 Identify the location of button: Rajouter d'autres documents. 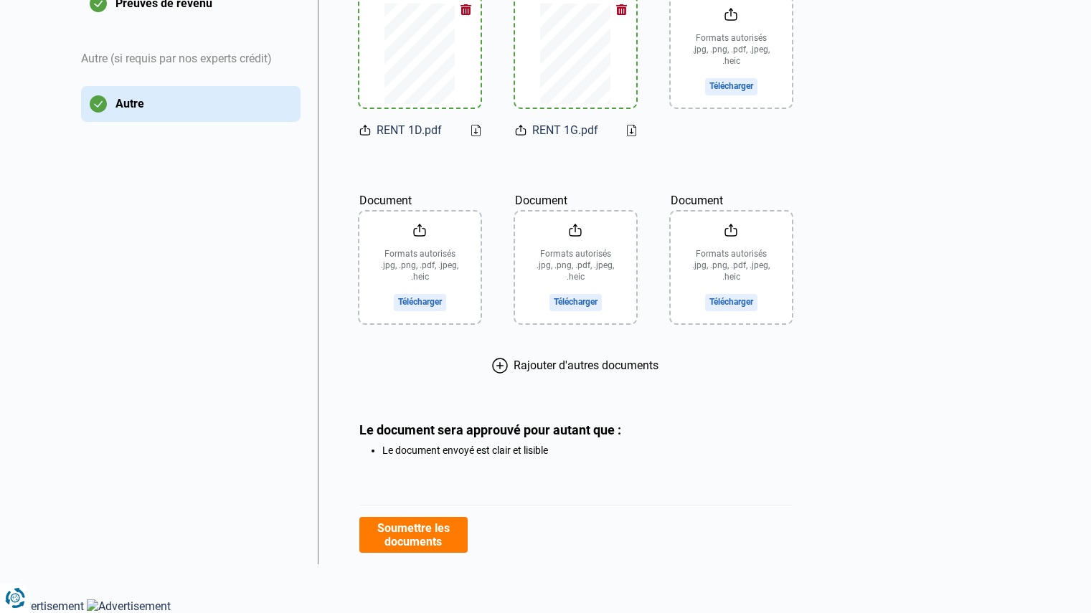
(575, 366).